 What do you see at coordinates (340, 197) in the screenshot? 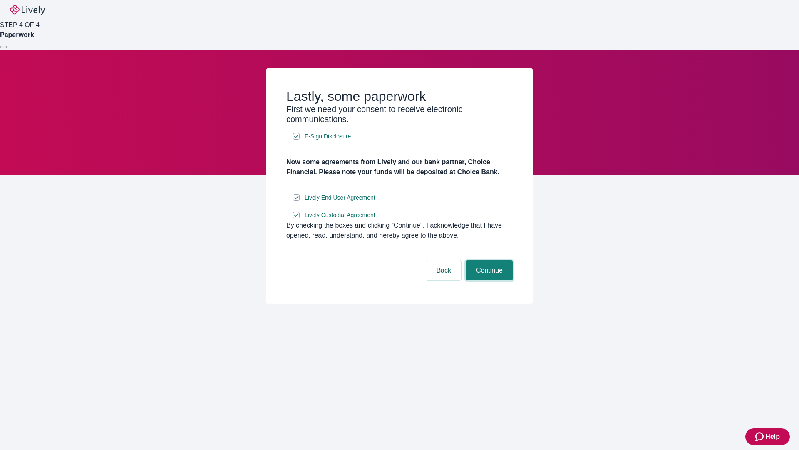
I see `span: Lively End User Agreement` at bounding box center [340, 197].